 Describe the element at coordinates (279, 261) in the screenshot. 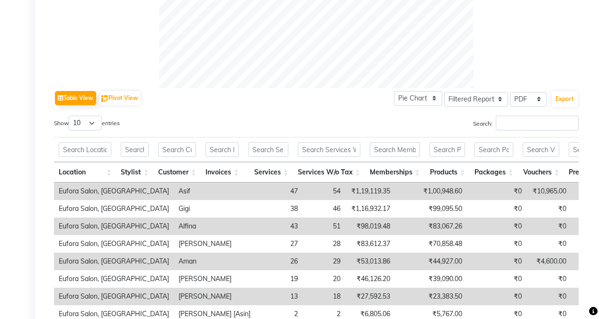

I see `td: 26` at that location.